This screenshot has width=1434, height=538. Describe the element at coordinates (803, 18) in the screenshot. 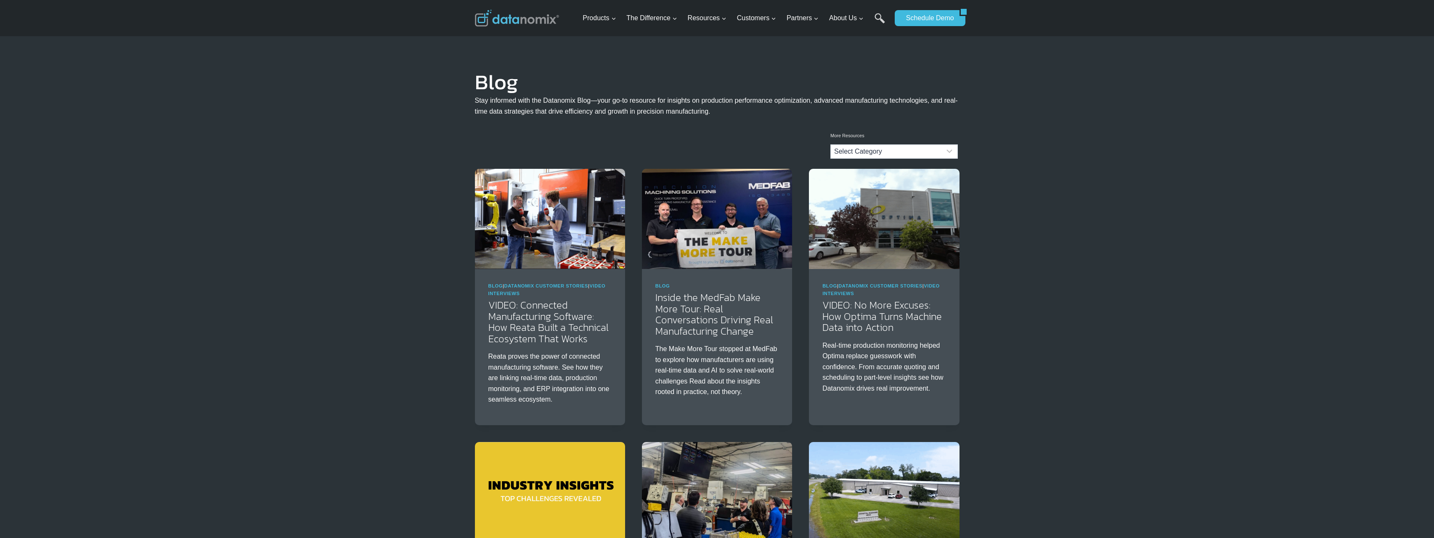

I see `span: Partners` at that location.